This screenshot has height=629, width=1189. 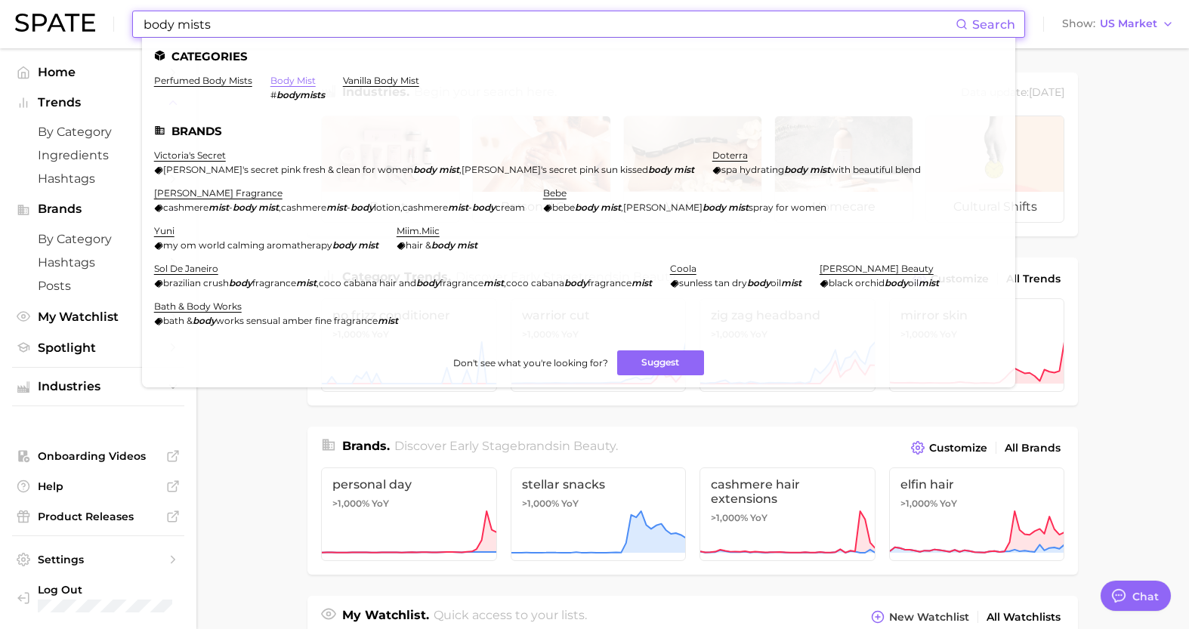 What do you see at coordinates (198, 306) in the screenshot?
I see `a: bath & body works` at bounding box center [198, 306].